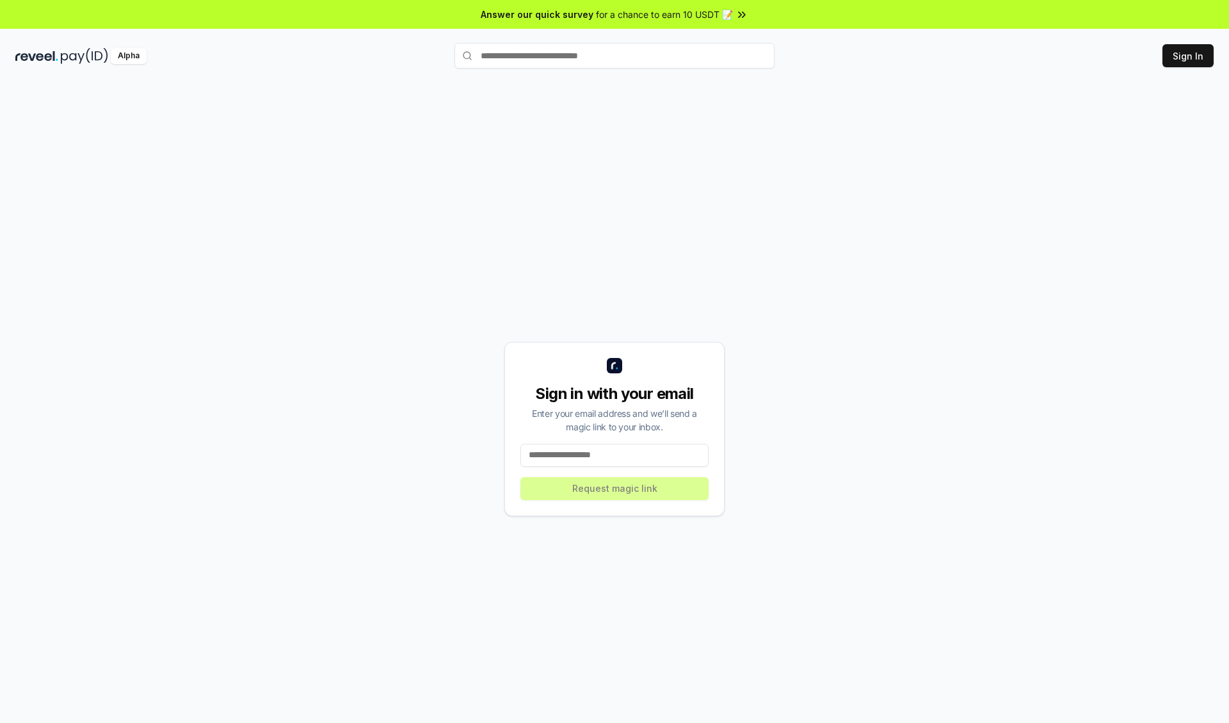 The height and width of the screenshot is (723, 1229). What do you see at coordinates (664, 14) in the screenshot?
I see `span: for a chance to earn 10 USDT 📝` at bounding box center [664, 14].